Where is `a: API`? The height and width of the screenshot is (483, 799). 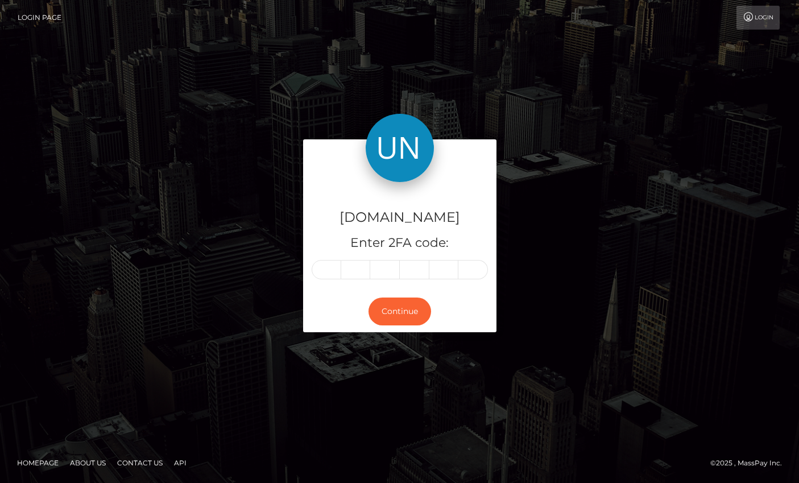
a: API is located at coordinates (180, 462).